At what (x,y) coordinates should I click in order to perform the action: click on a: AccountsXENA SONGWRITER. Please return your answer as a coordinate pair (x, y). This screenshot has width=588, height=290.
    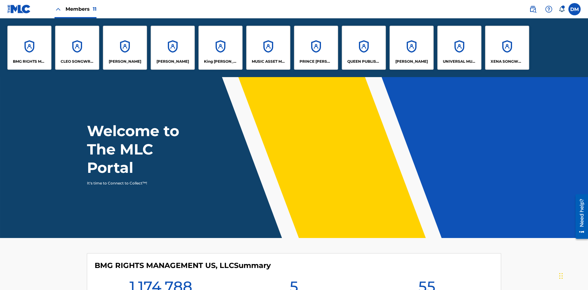
    Looking at the image, I should click on (507, 48).